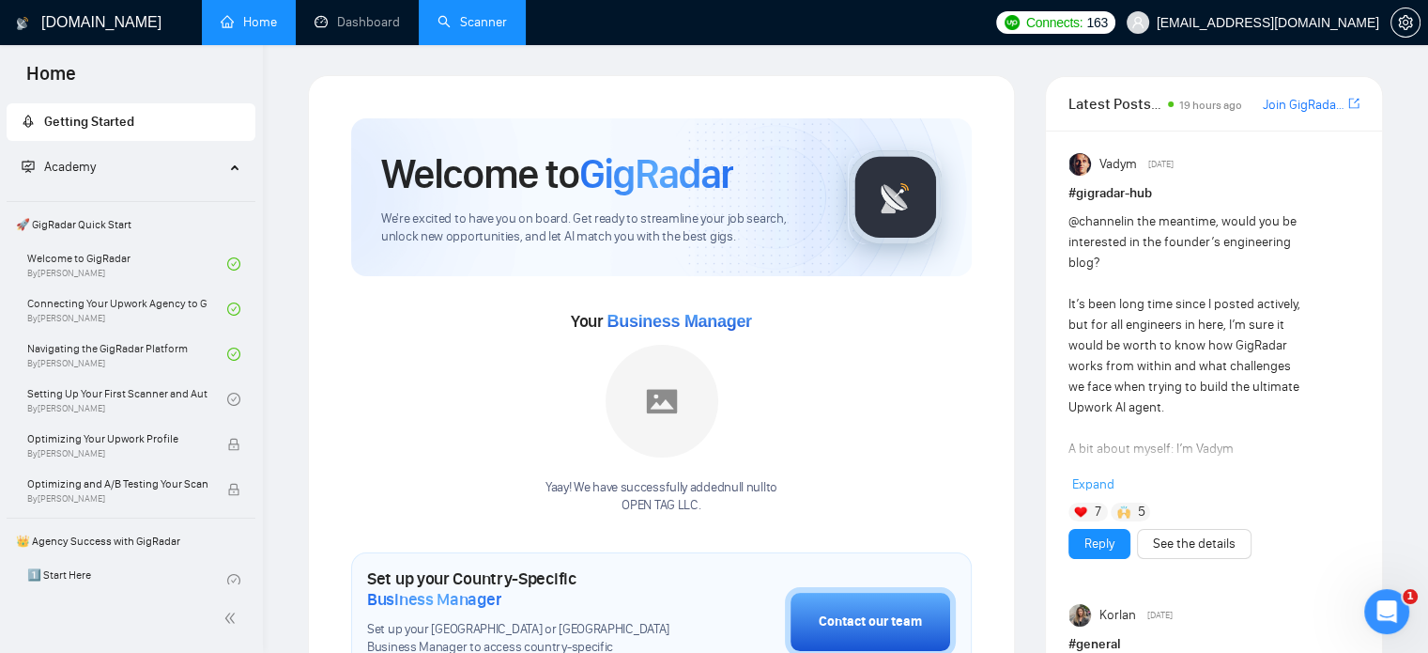 The image size is (1428, 653). I want to click on a: Reply, so click(1100, 544).